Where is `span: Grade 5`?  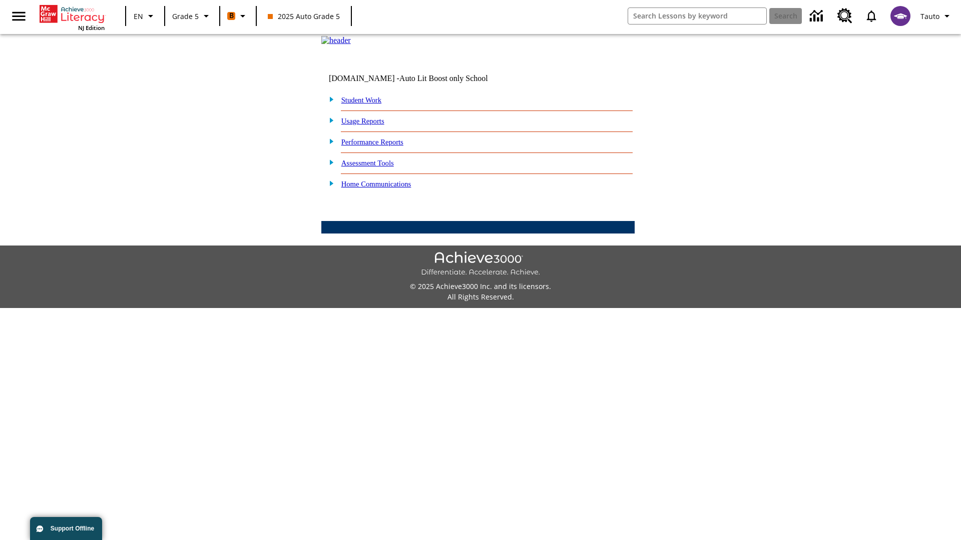 span: Grade 5 is located at coordinates (185, 16).